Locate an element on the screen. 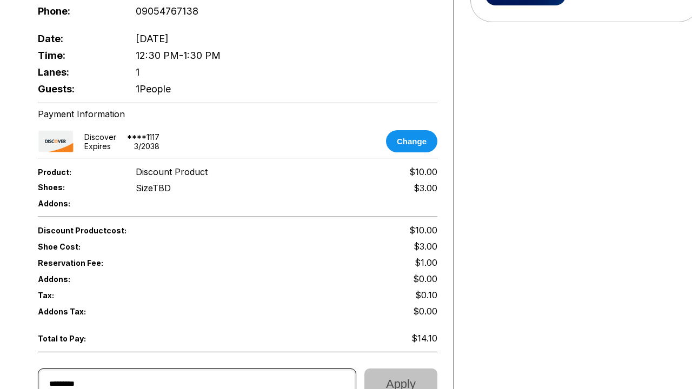  span: Reservation Fee: is located at coordinates (138, 263).